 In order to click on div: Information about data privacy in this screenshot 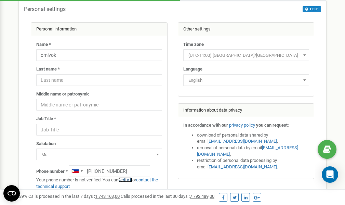, I will do `click(246, 110)`.